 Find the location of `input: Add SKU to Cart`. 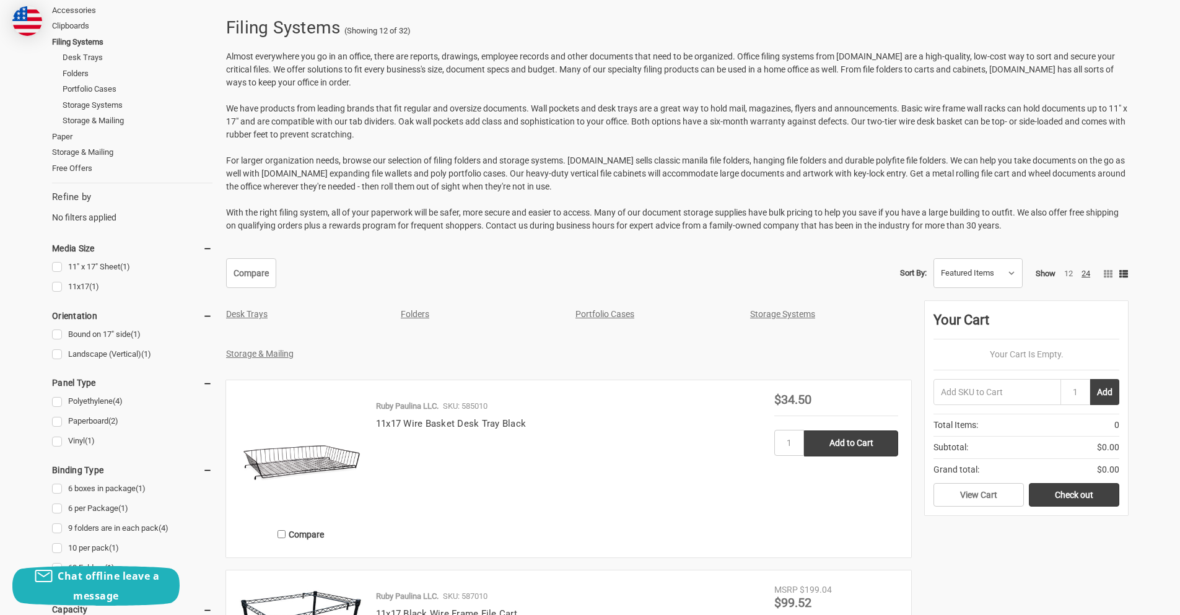

input: Add SKU to Cart is located at coordinates (996, 392).